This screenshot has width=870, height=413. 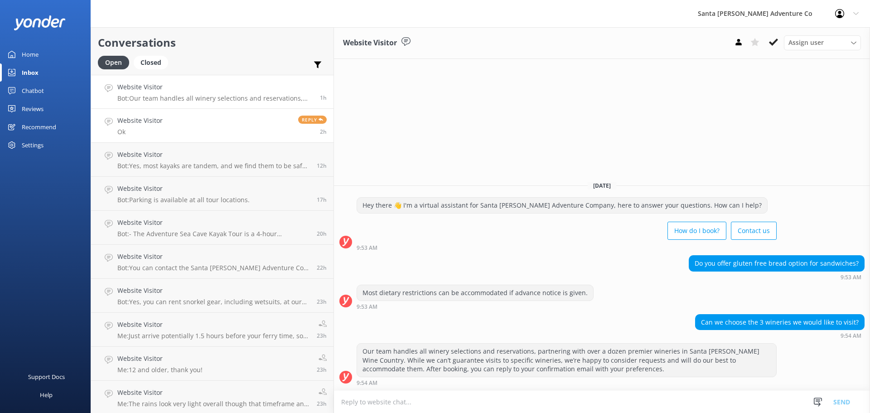 I want to click on span: Sep 16 2025 08:35am (UTC -07:00) America/Tijuana, so click(x=323, y=131).